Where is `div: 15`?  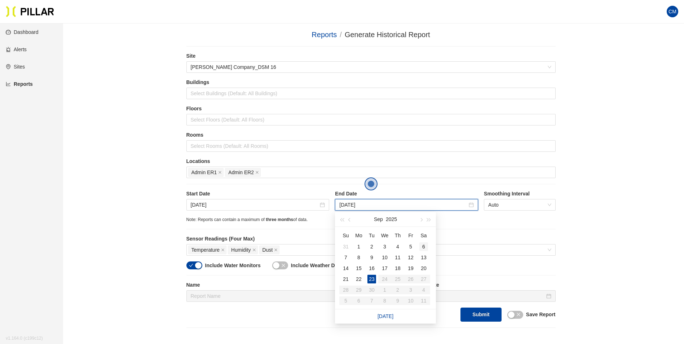 div: 15 is located at coordinates (359, 268).